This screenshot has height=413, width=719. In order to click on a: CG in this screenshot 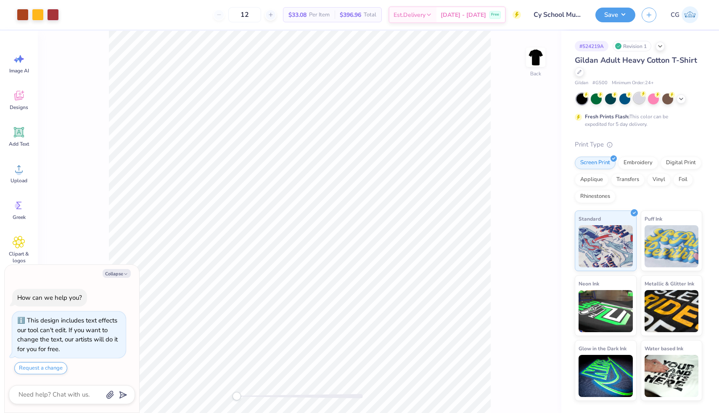, I will do `click(685, 15)`.